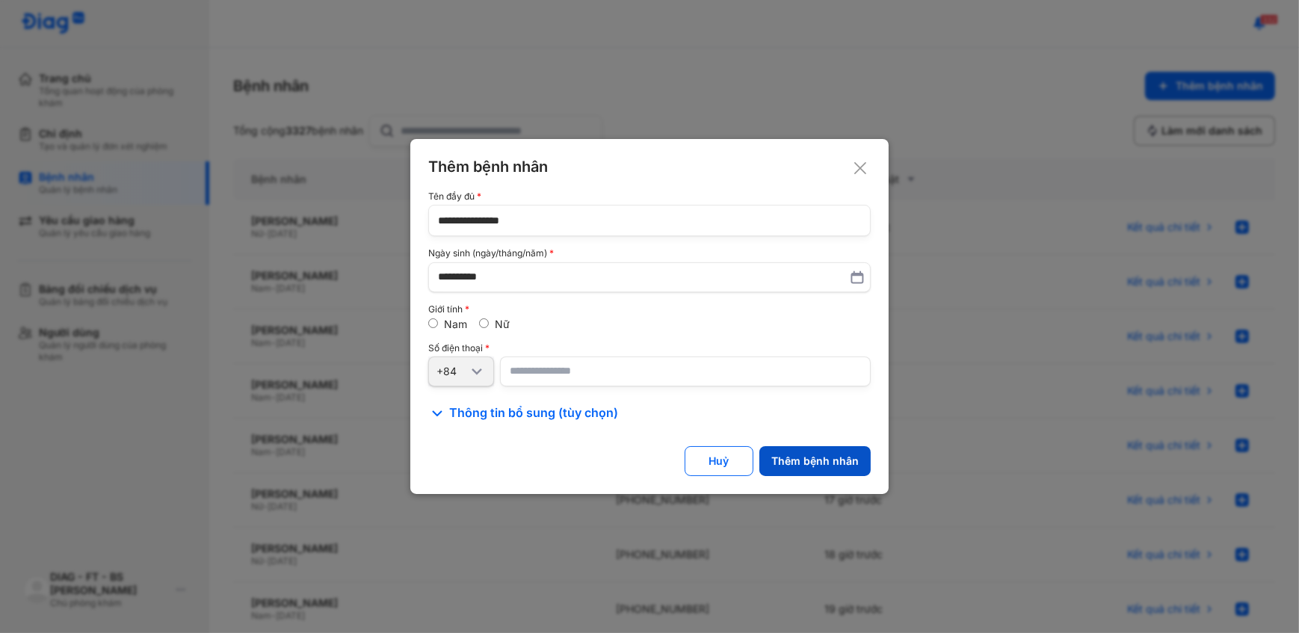  What do you see at coordinates (534, 413) in the screenshot?
I see `span: Thông tin bổ sung (tùy chọn)` at bounding box center [534, 413].